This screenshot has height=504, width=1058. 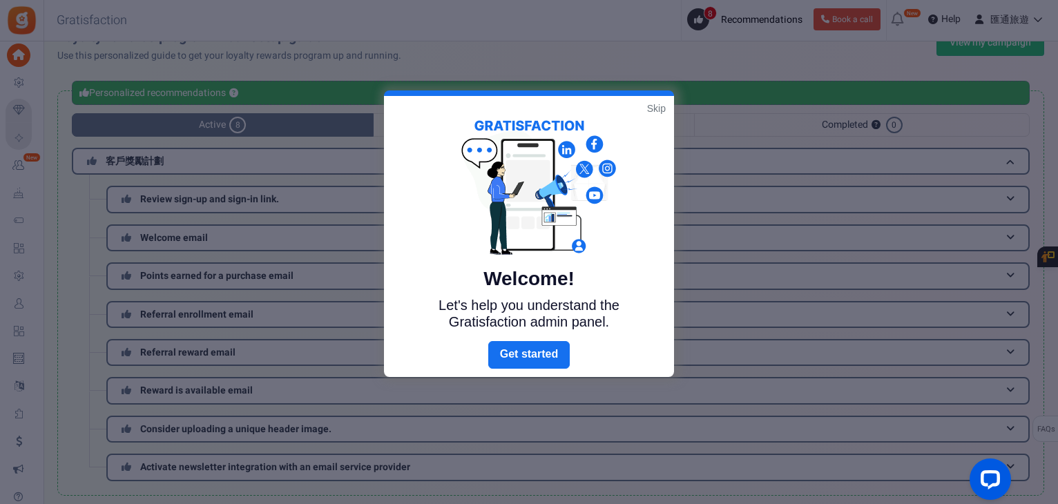 I want to click on p: Let's help you understand the Gratisfaction admin panel., so click(x=529, y=313).